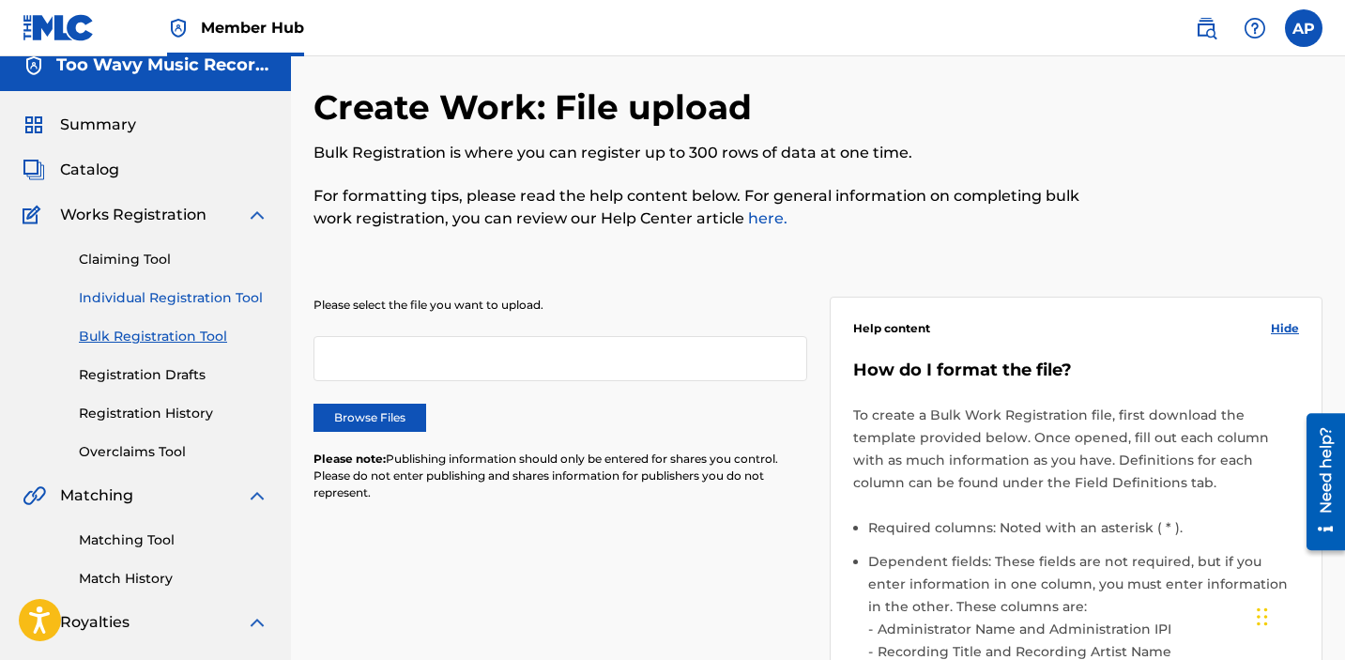 The height and width of the screenshot is (660, 1345). Describe the element at coordinates (34, 495) in the screenshot. I see `img: Matching` at that location.